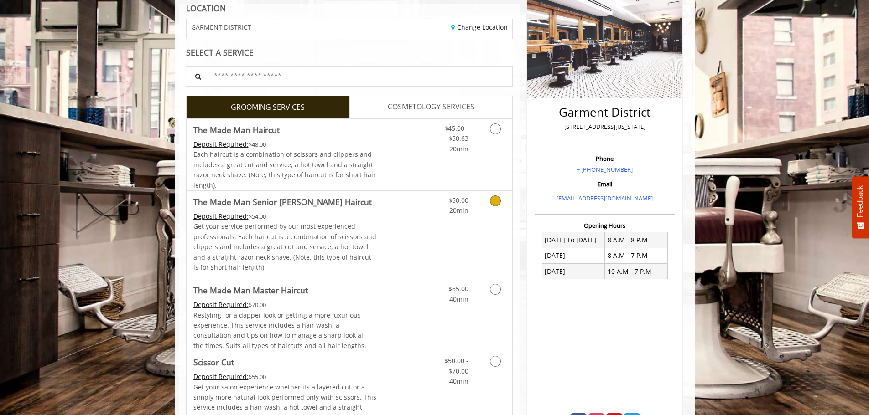  What do you see at coordinates (268, 108) in the screenshot?
I see `span: GROOMING SERVICES` at bounding box center [268, 108].